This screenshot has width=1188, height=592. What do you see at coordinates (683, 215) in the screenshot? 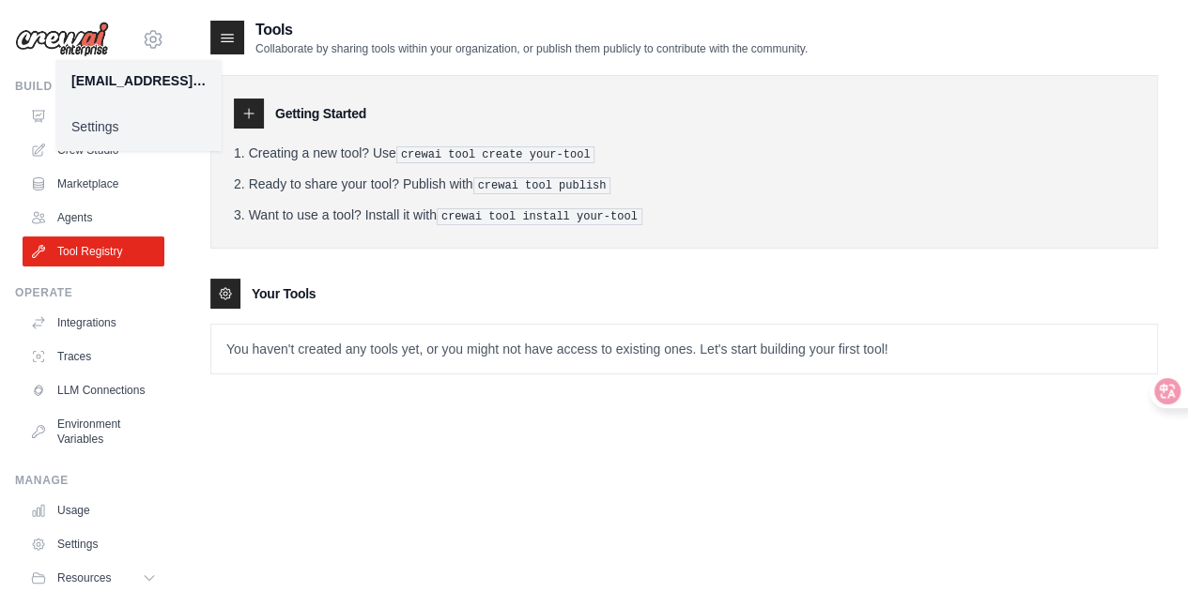
I see `li: Want to use a tool? Install it with` at bounding box center [683, 215].